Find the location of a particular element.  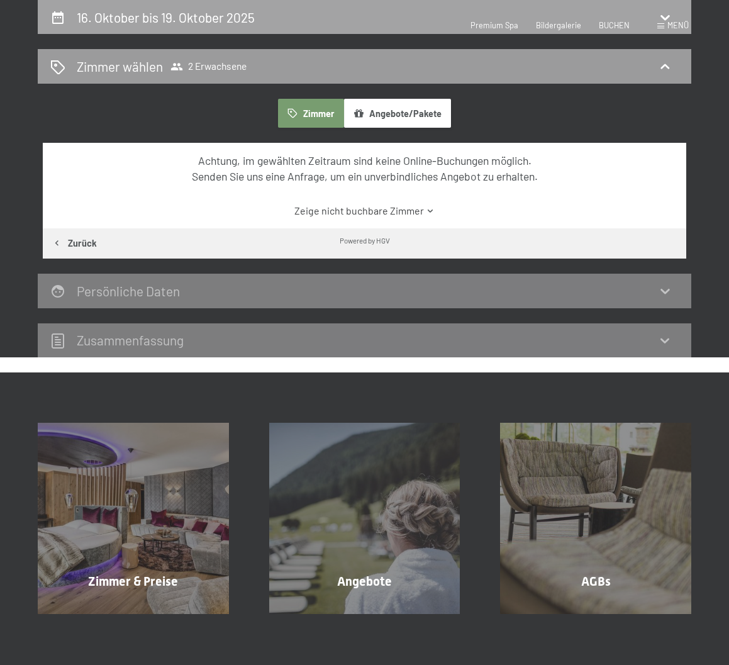

a: BUCHEN is located at coordinates (614, 25).